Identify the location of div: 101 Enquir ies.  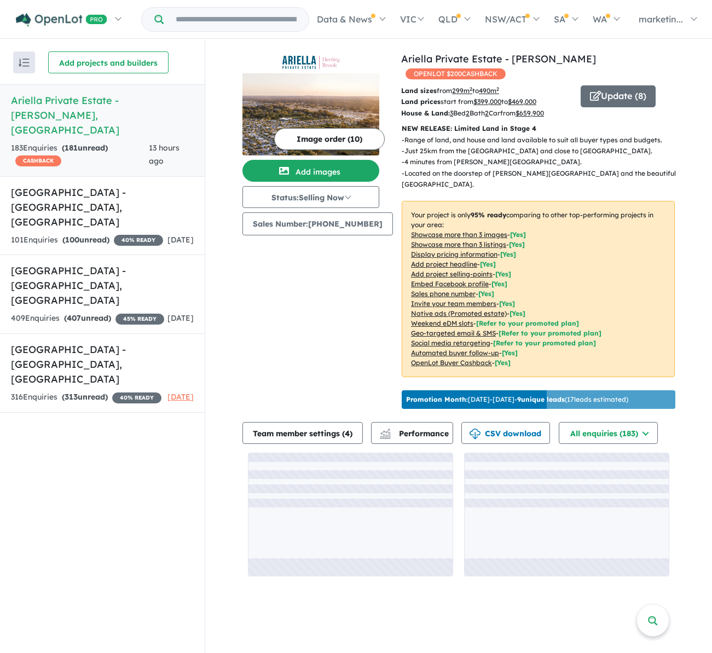
(87, 240).